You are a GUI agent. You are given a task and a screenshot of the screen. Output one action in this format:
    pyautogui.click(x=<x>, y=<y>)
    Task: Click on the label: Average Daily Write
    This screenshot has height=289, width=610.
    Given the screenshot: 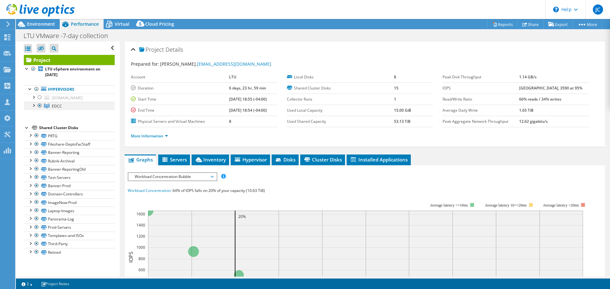 What is the action you would take?
    pyautogui.click(x=481, y=111)
    